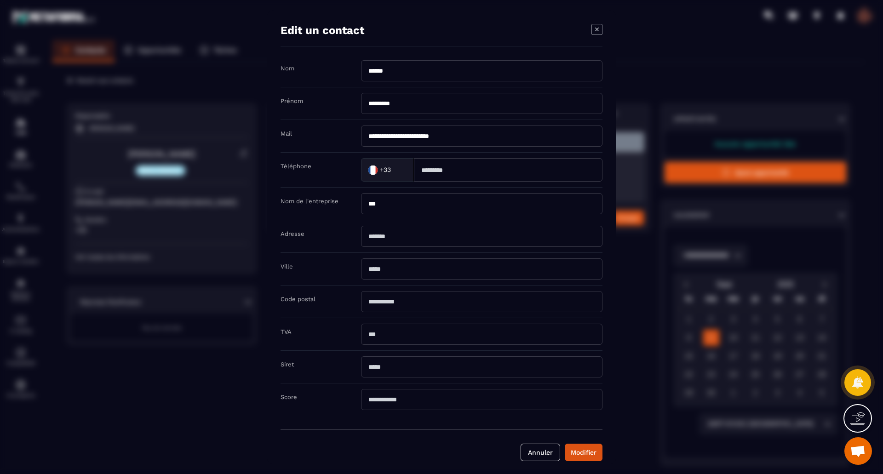  What do you see at coordinates (291, 101) in the screenshot?
I see `label: Prénom` at bounding box center [291, 101].